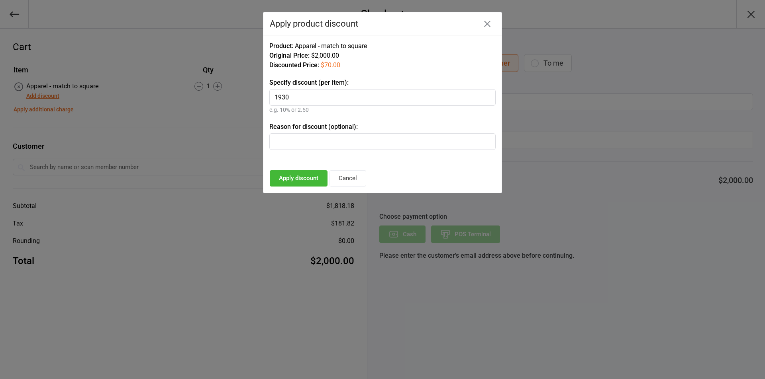 This screenshot has width=765, height=379. Describe the element at coordinates (294, 65) in the screenshot. I see `span: Discounted Price:` at that location.